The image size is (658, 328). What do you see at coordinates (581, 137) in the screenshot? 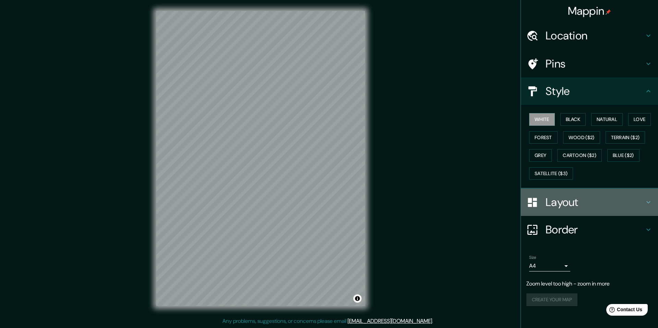
I see `button: Wood ($2)` at bounding box center [581, 137].